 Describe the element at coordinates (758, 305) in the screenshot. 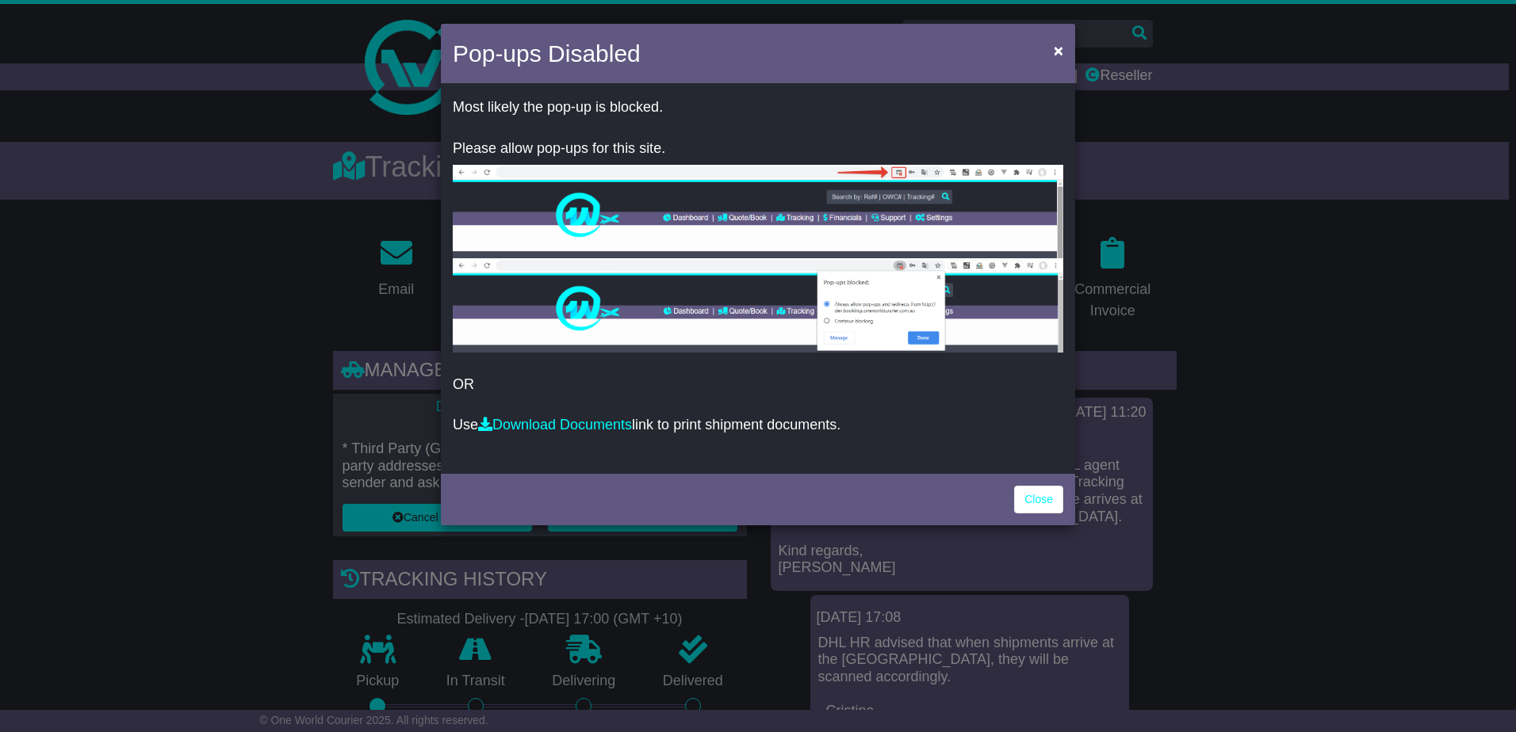

I see `img: allow-popup-2.png` at that location.